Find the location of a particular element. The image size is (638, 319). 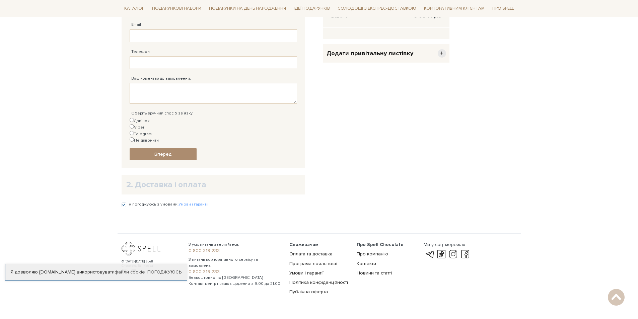

a: Програма лояльності is located at coordinates (313, 264).